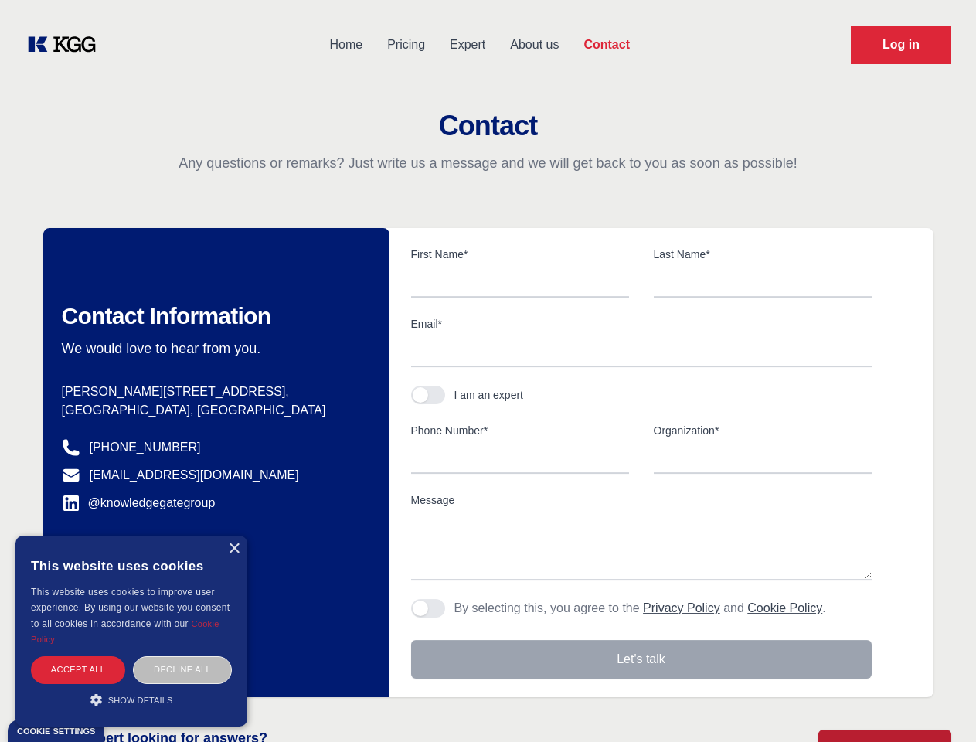 This screenshot has height=742, width=976. Describe the element at coordinates (607, 45) in the screenshot. I see `a: Contact` at that location.